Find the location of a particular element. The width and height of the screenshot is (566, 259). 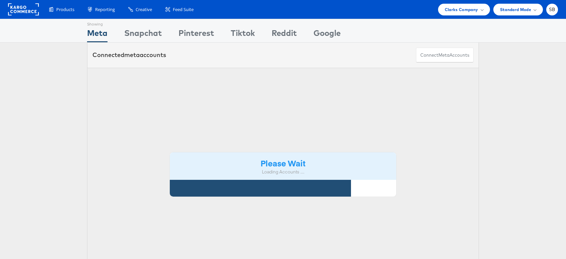

strong: Please Wait is located at coordinates (283, 162).